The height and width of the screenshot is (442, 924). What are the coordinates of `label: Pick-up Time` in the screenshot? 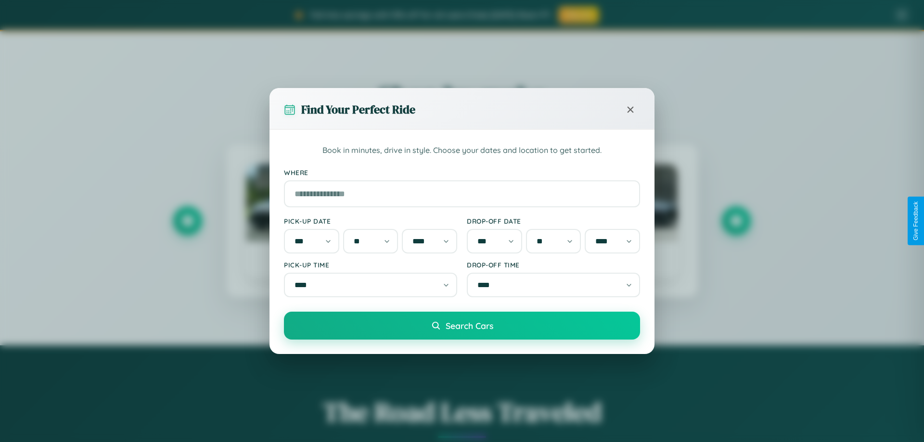 It's located at (371, 265).